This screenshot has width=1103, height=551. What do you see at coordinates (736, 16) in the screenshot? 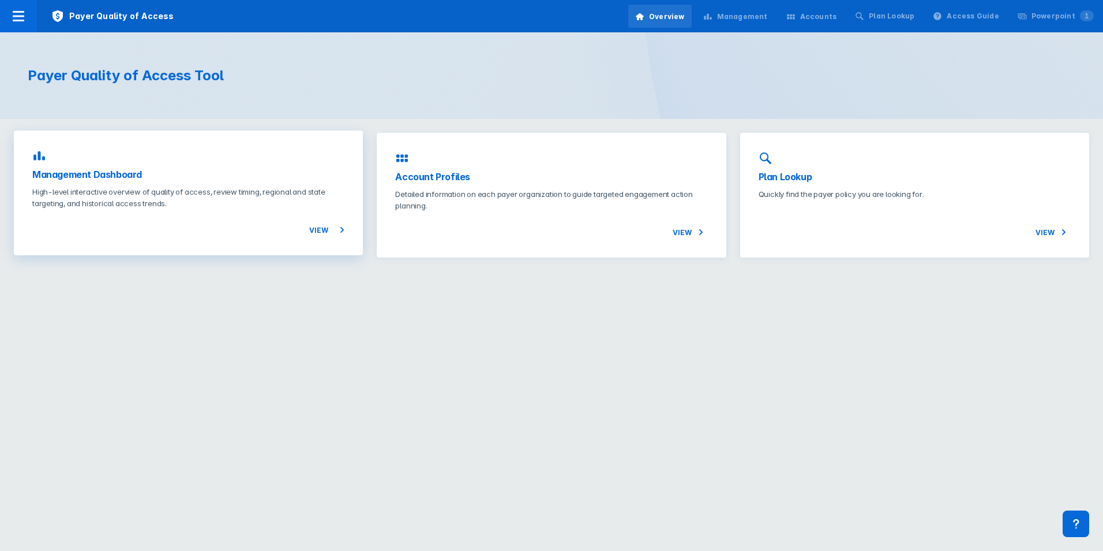
I see `a: Management` at bounding box center [736, 16].